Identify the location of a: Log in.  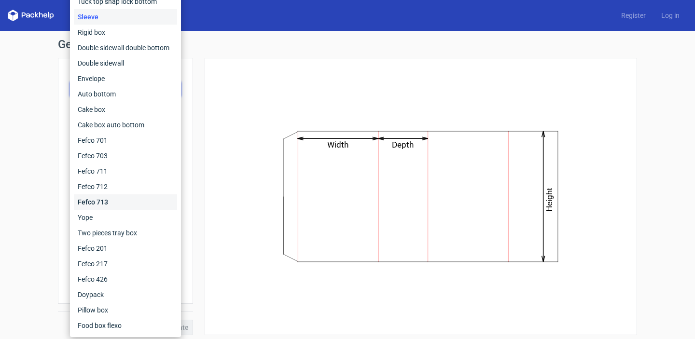
(670, 15).